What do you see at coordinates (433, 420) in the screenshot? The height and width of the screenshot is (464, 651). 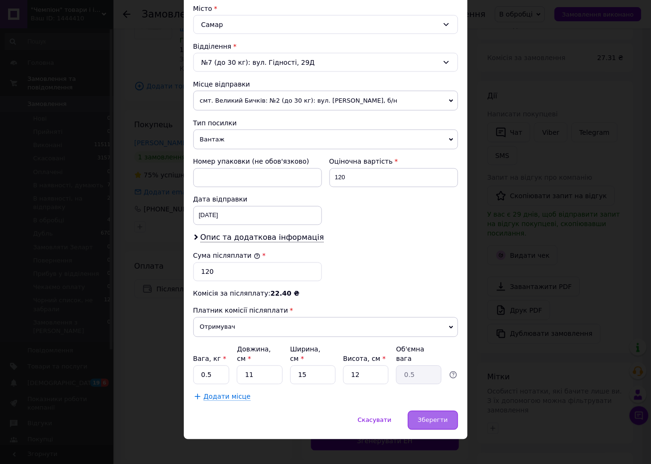 I see `span: Зберегти` at bounding box center [433, 420].